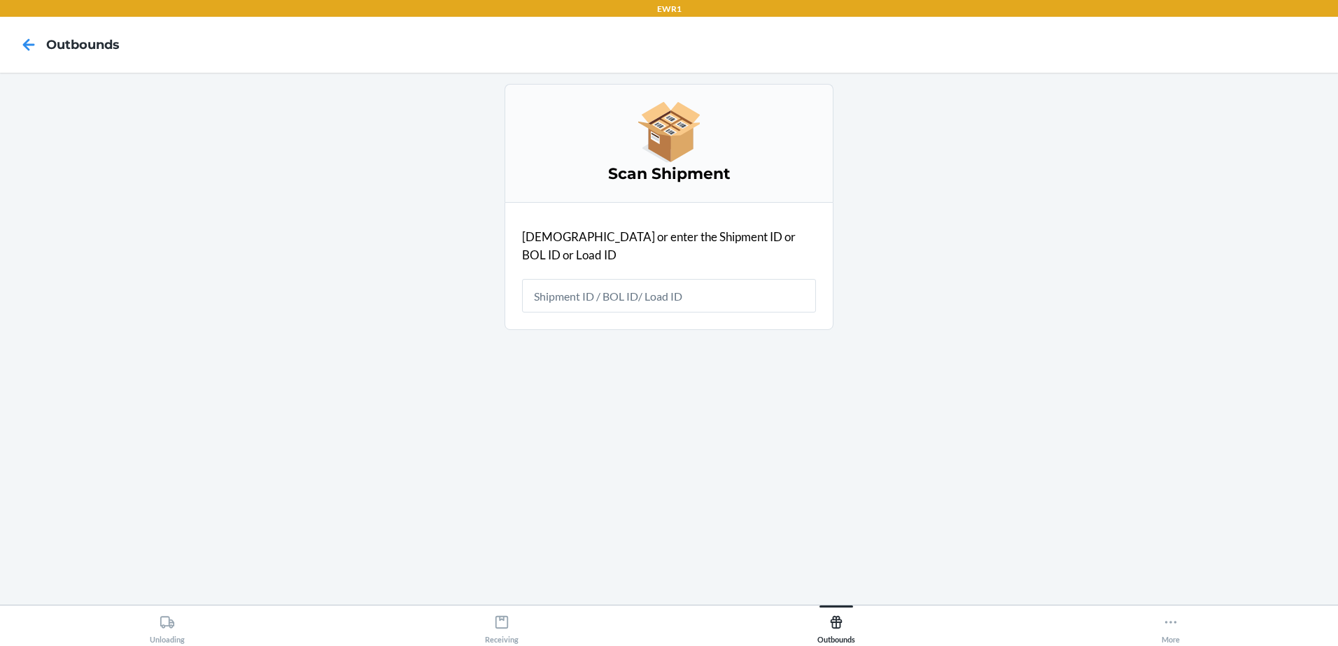 The image size is (1338, 646). I want to click on h4: Outbounds, so click(83, 45).